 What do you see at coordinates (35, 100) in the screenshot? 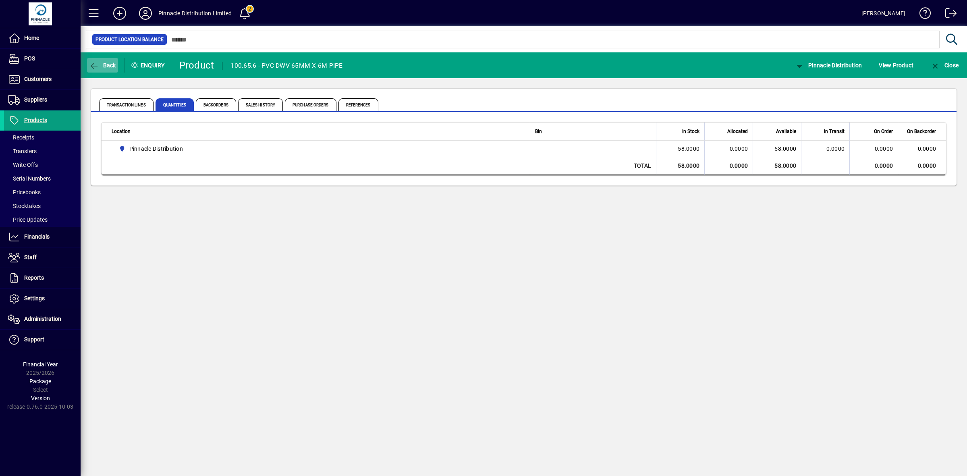
I see `span: Suppliers` at bounding box center [35, 100].